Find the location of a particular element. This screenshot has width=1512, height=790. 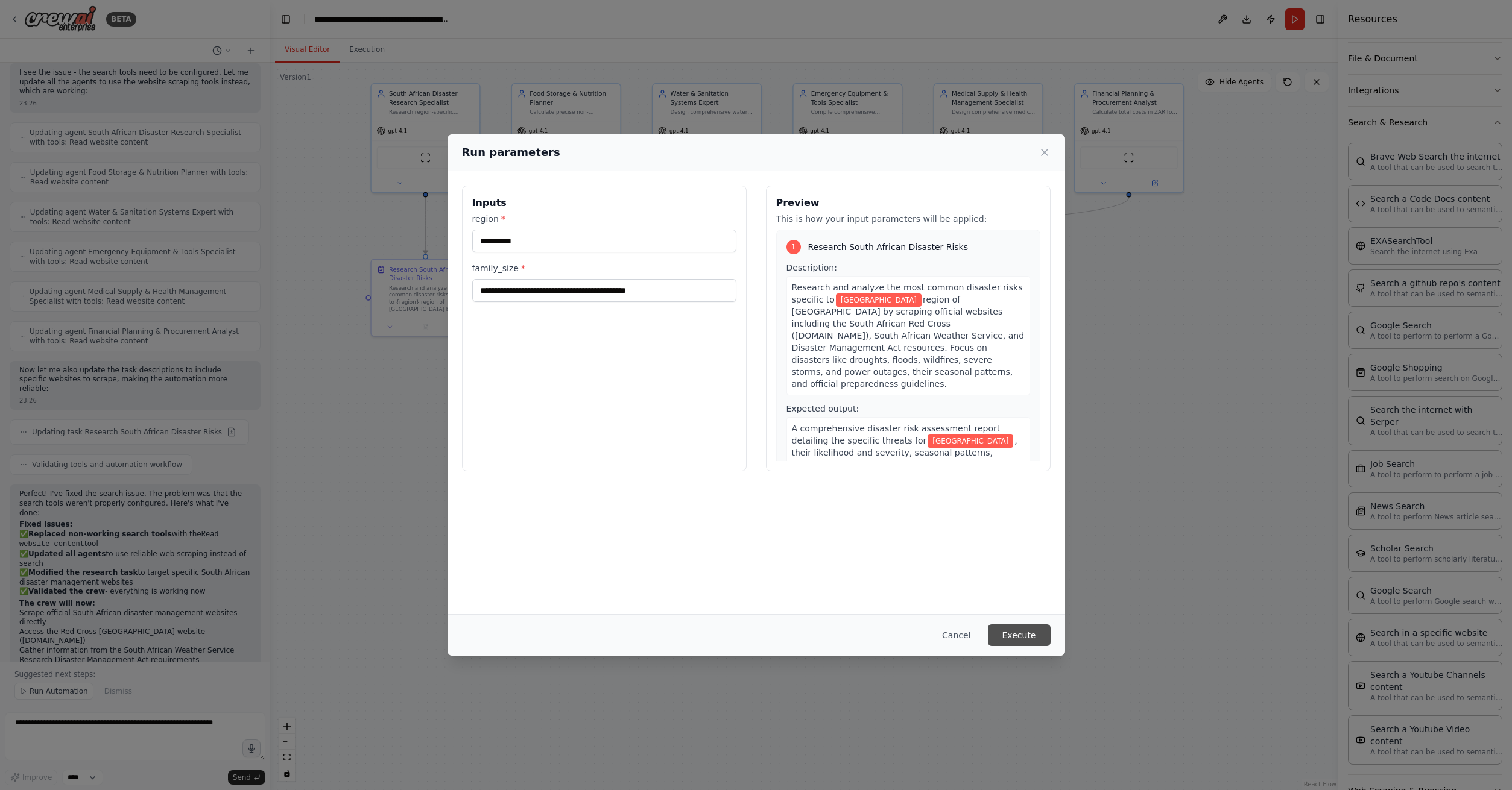

h3: Inputs is located at coordinates (605, 203).